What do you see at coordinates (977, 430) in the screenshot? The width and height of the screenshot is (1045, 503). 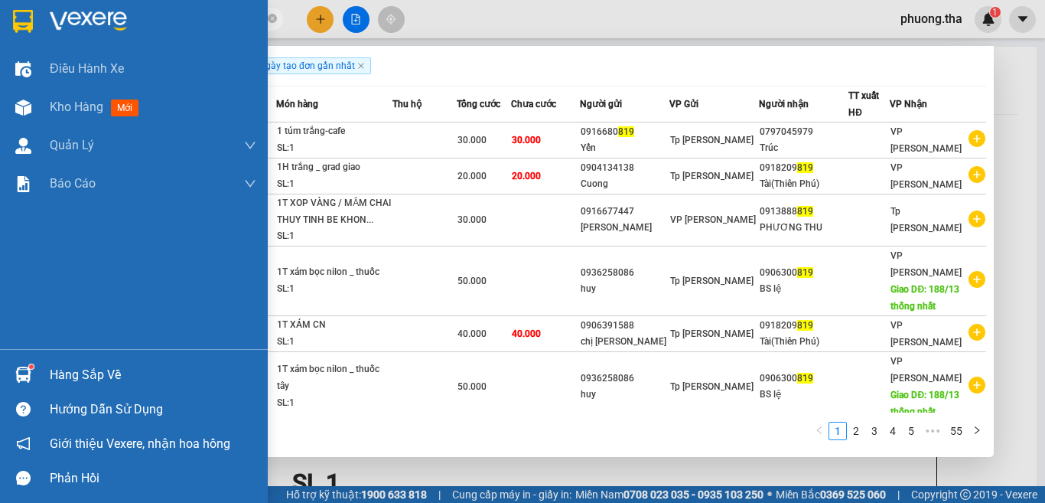 I see `span: right` at bounding box center [977, 430].